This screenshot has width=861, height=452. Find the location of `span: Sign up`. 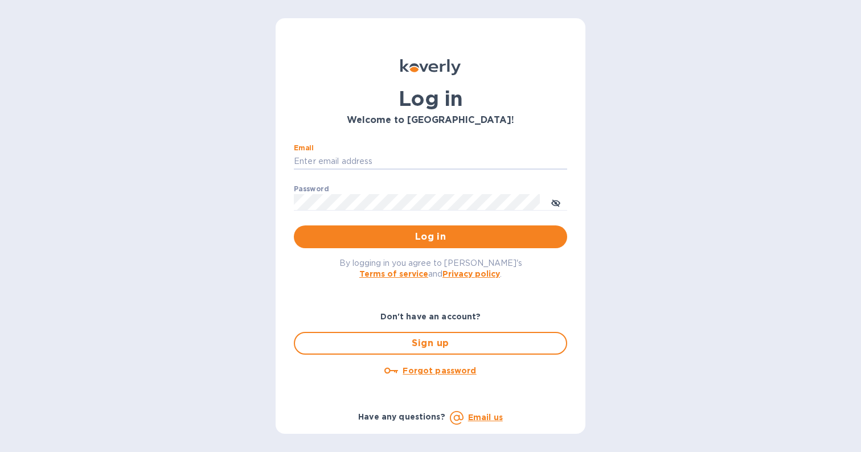

span: Sign up is located at coordinates (430, 343).